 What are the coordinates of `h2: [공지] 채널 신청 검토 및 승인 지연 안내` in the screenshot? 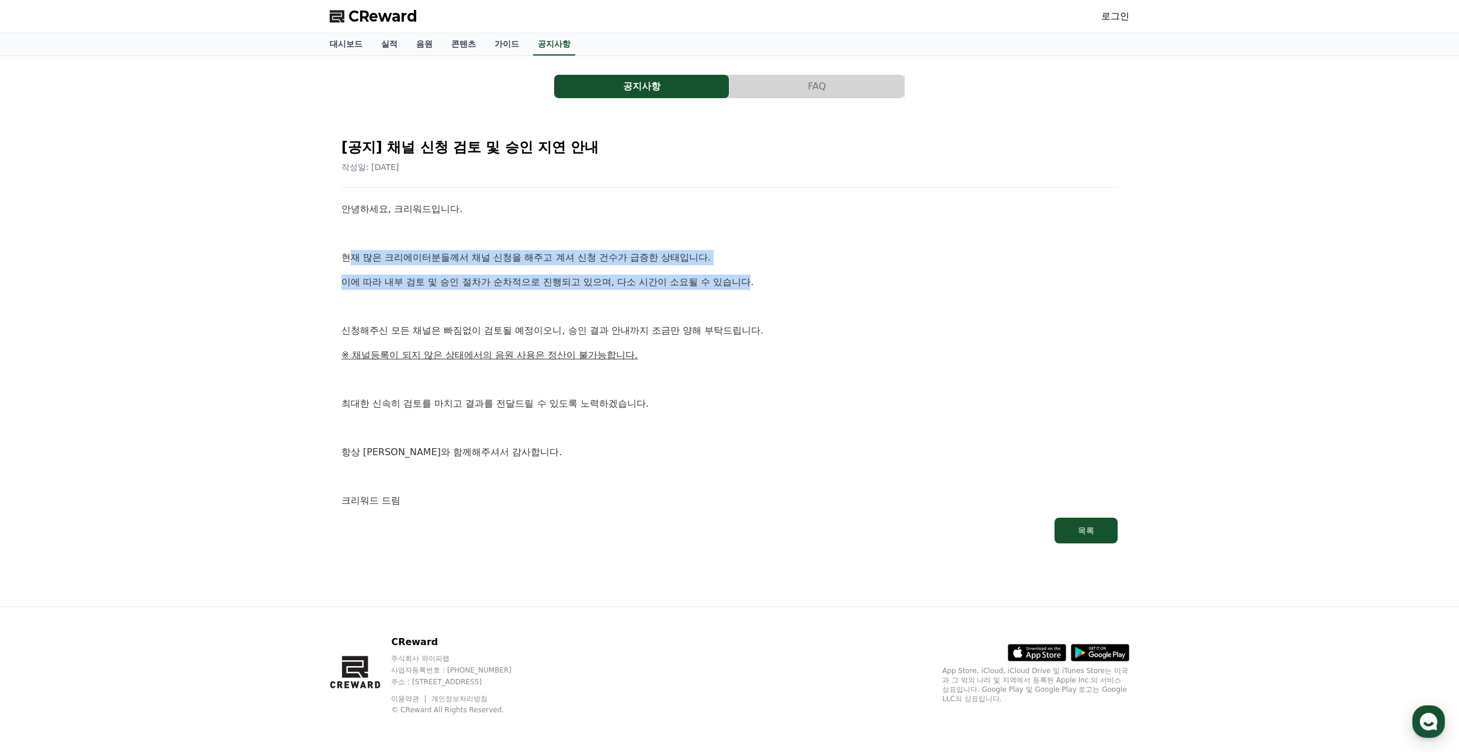 It's located at (729, 147).